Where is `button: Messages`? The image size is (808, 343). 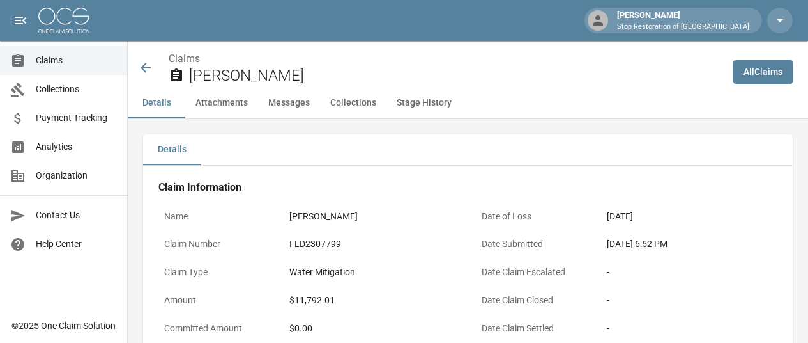
button: Messages is located at coordinates (289, 103).